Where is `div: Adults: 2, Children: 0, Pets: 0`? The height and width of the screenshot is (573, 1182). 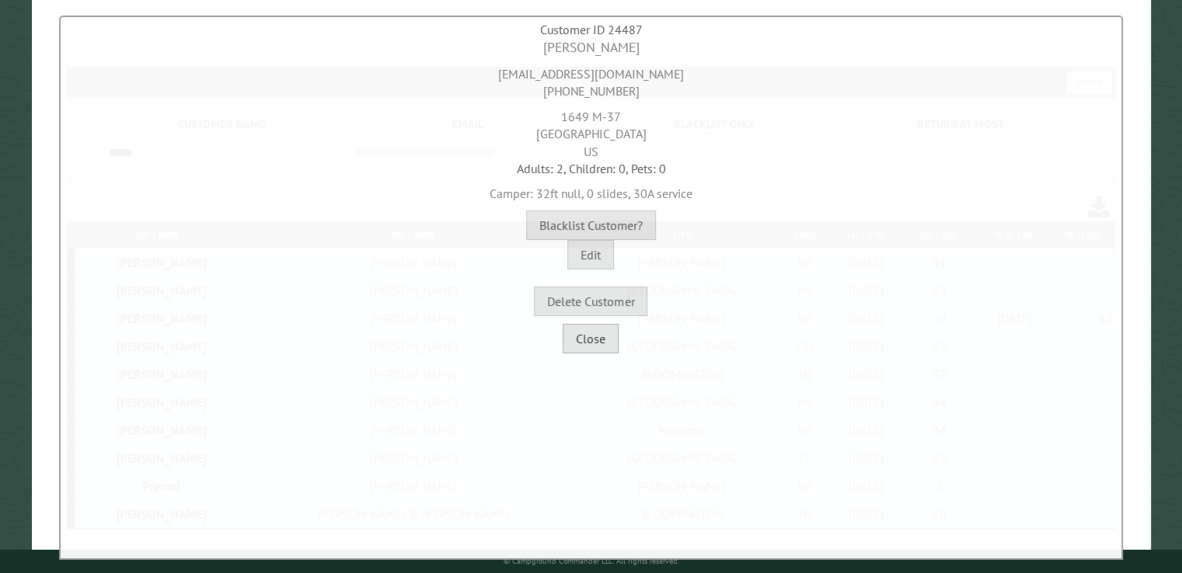 div: Adults: 2, Children: 0, Pets: 0 is located at coordinates (590, 169).